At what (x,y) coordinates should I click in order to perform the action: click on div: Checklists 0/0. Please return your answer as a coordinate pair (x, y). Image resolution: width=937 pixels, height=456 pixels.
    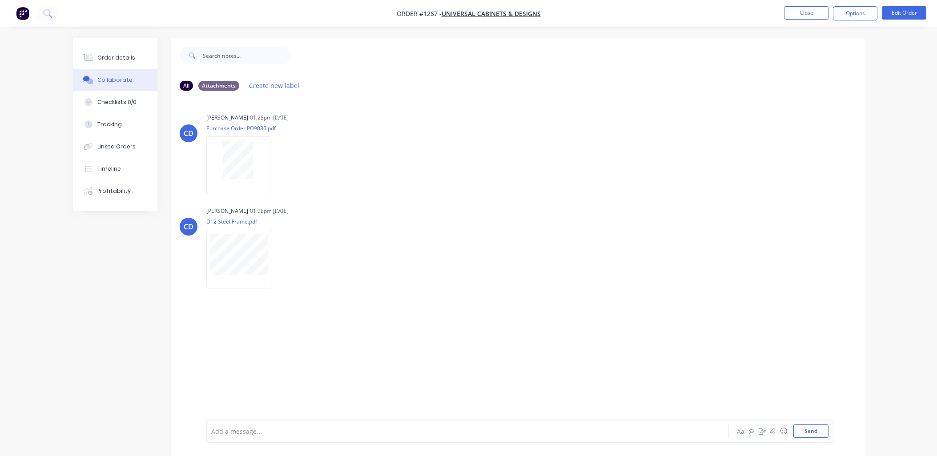
    Looking at the image, I should click on (117, 102).